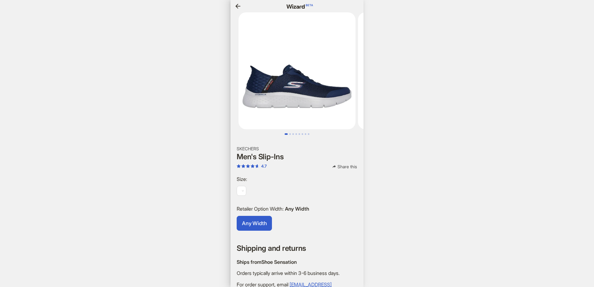 This screenshot has width=594, height=287. I want to click on span: Size :, so click(242, 179).